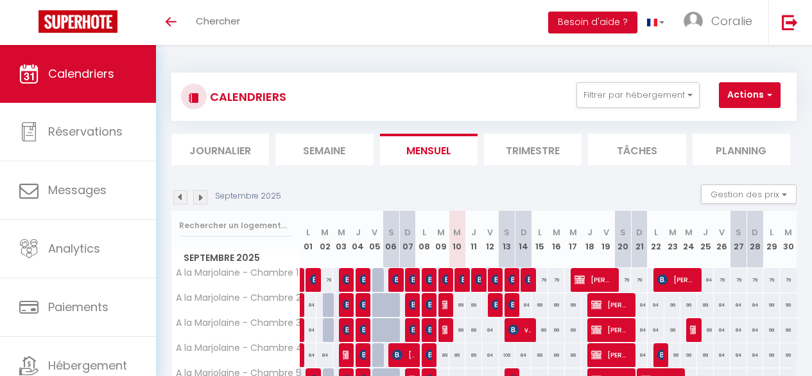 Image resolution: width=812 pixels, height=376 pixels. What do you see at coordinates (533, 149) in the screenshot?
I see `li: Trimestre` at bounding box center [533, 149].